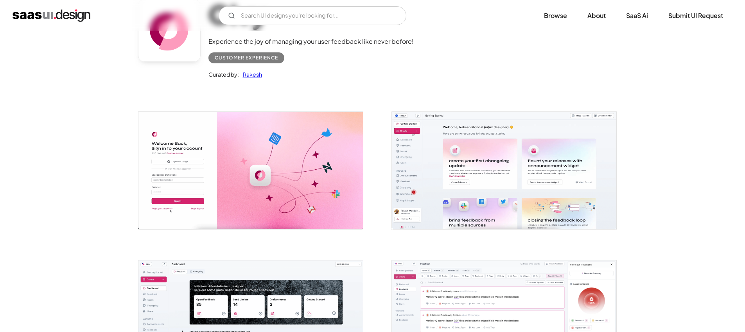  I want to click on div: Experience the joy of managing your user feedback like never before!, so click(311, 41).